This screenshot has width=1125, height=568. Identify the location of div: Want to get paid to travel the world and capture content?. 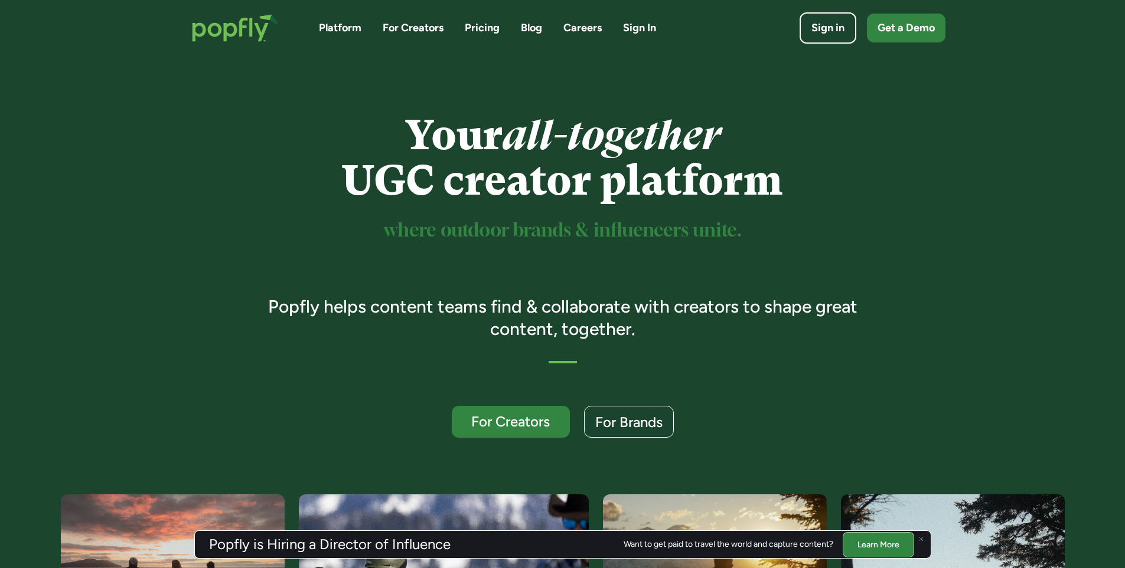
(728, 545).